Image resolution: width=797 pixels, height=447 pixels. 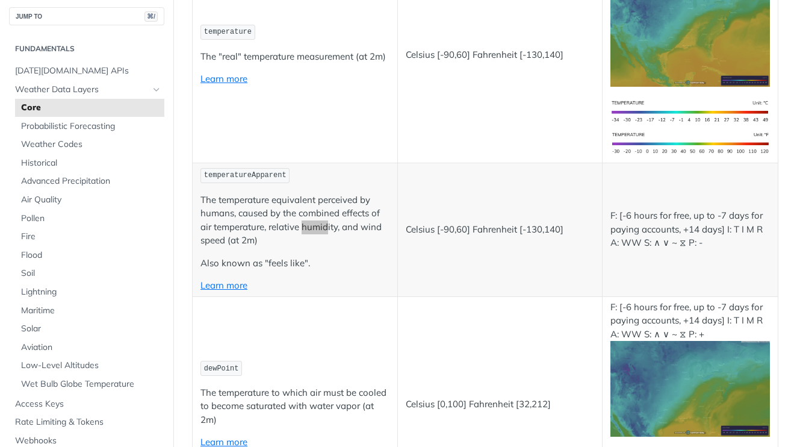 What do you see at coordinates (91, 292) in the screenshot?
I see `span: Lightning` at bounding box center [91, 292].